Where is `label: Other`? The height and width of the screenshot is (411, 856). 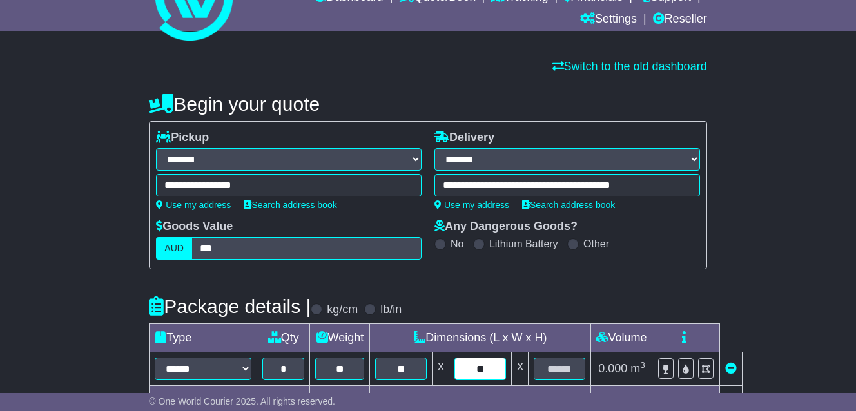
label: Other is located at coordinates (596, 244).